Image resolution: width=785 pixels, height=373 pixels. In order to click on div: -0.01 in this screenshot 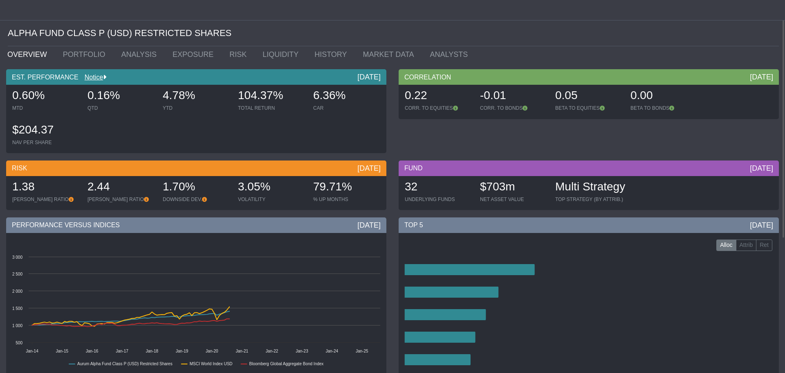, I will do `click(514, 96)`.